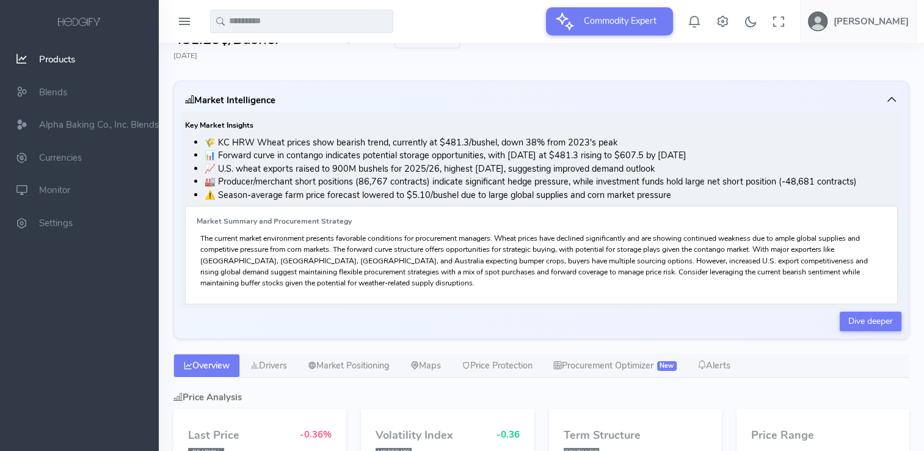 This screenshot has width=924, height=451. I want to click on h4: Volatility Index, so click(414, 436).